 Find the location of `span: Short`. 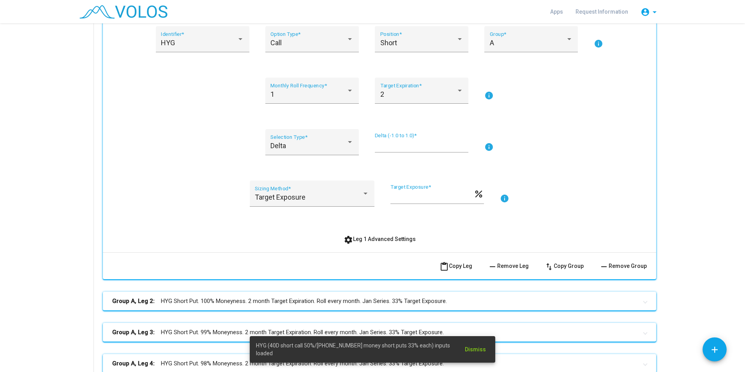

span: Short is located at coordinates (389, 42).